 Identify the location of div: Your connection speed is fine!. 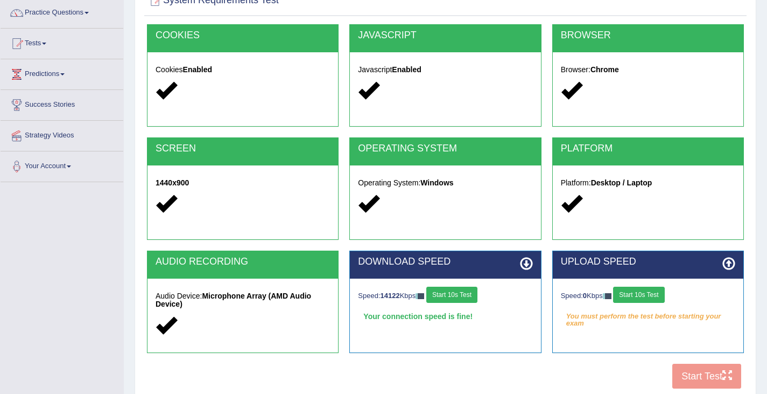
(445, 316).